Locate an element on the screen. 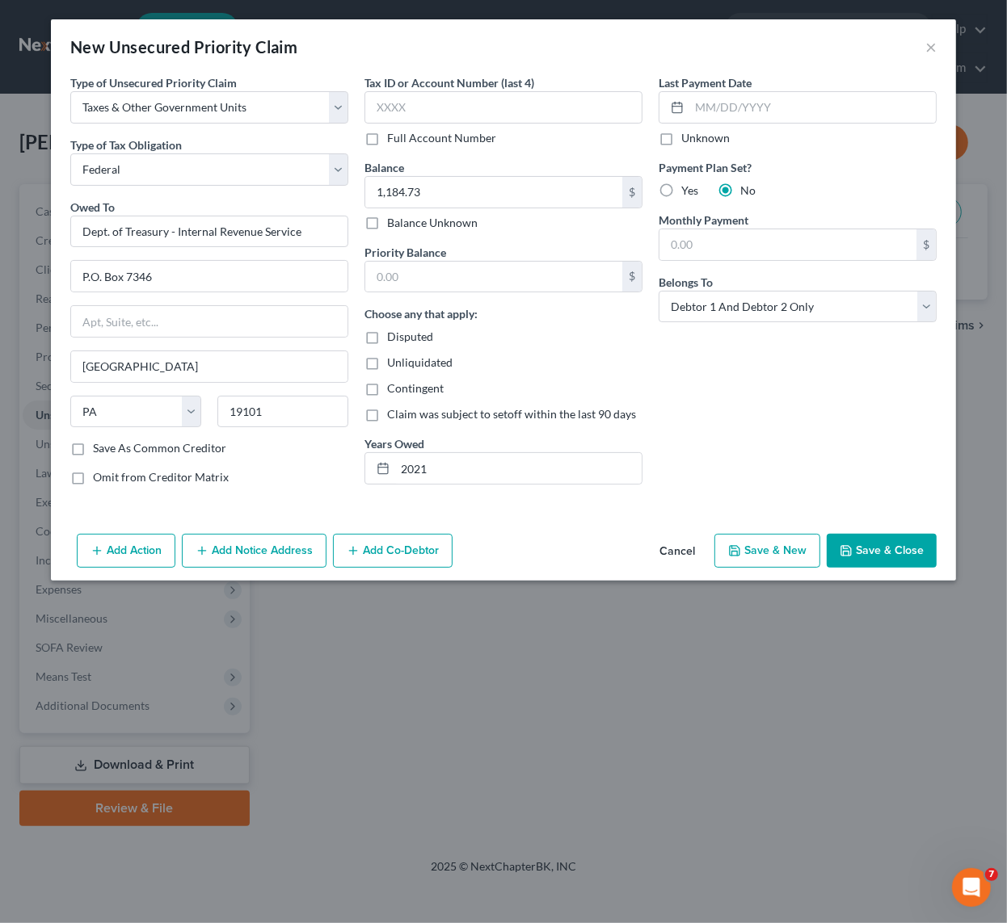  span: Type of Unsecured Priority Claim is located at coordinates (154, 82).